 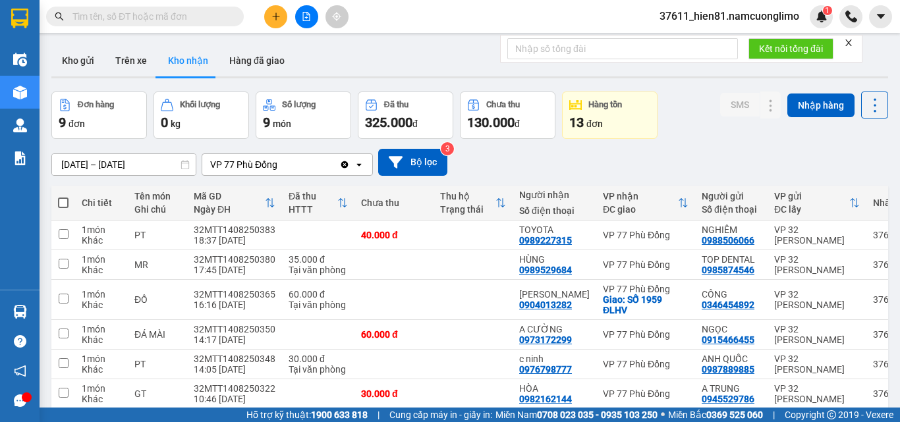 I want to click on div: ĐÁ MÀI, so click(x=157, y=335).